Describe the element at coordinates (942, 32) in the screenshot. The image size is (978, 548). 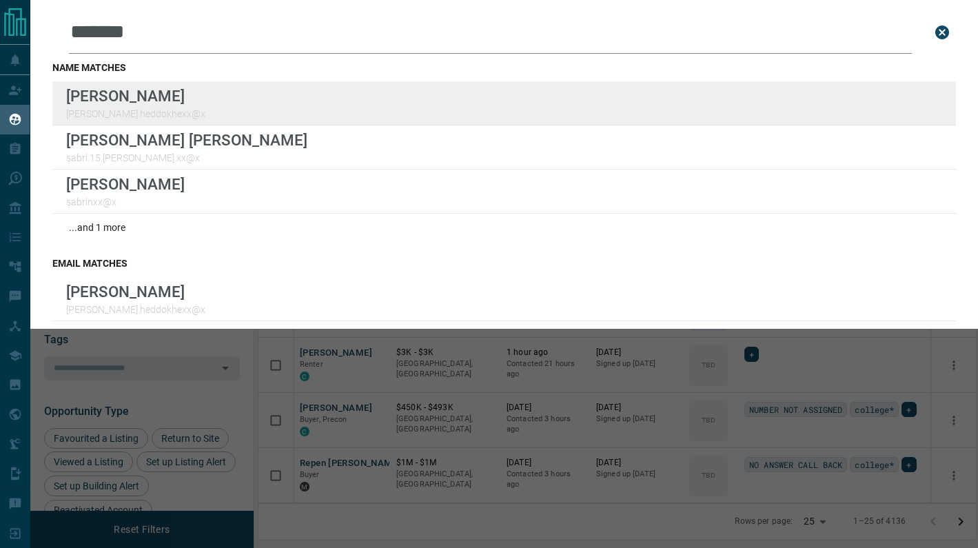
I see `button: close search bar` at that location.